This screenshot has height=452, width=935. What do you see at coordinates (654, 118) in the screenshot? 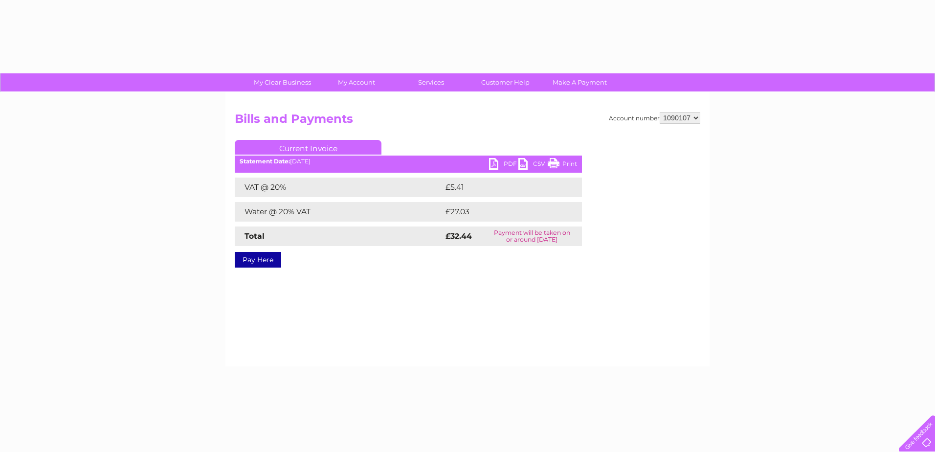
I see `div: Account number` at bounding box center [654, 118].